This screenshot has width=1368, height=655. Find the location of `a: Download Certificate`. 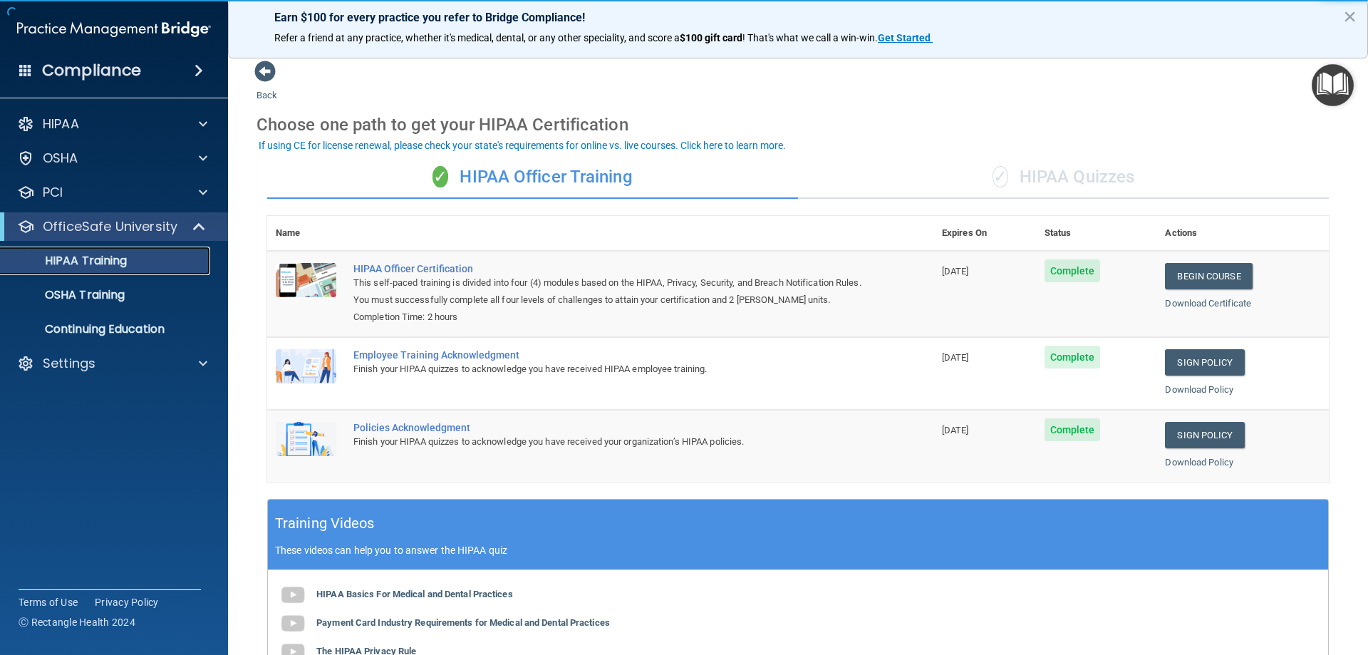

a: Download Certificate is located at coordinates (1207, 303).